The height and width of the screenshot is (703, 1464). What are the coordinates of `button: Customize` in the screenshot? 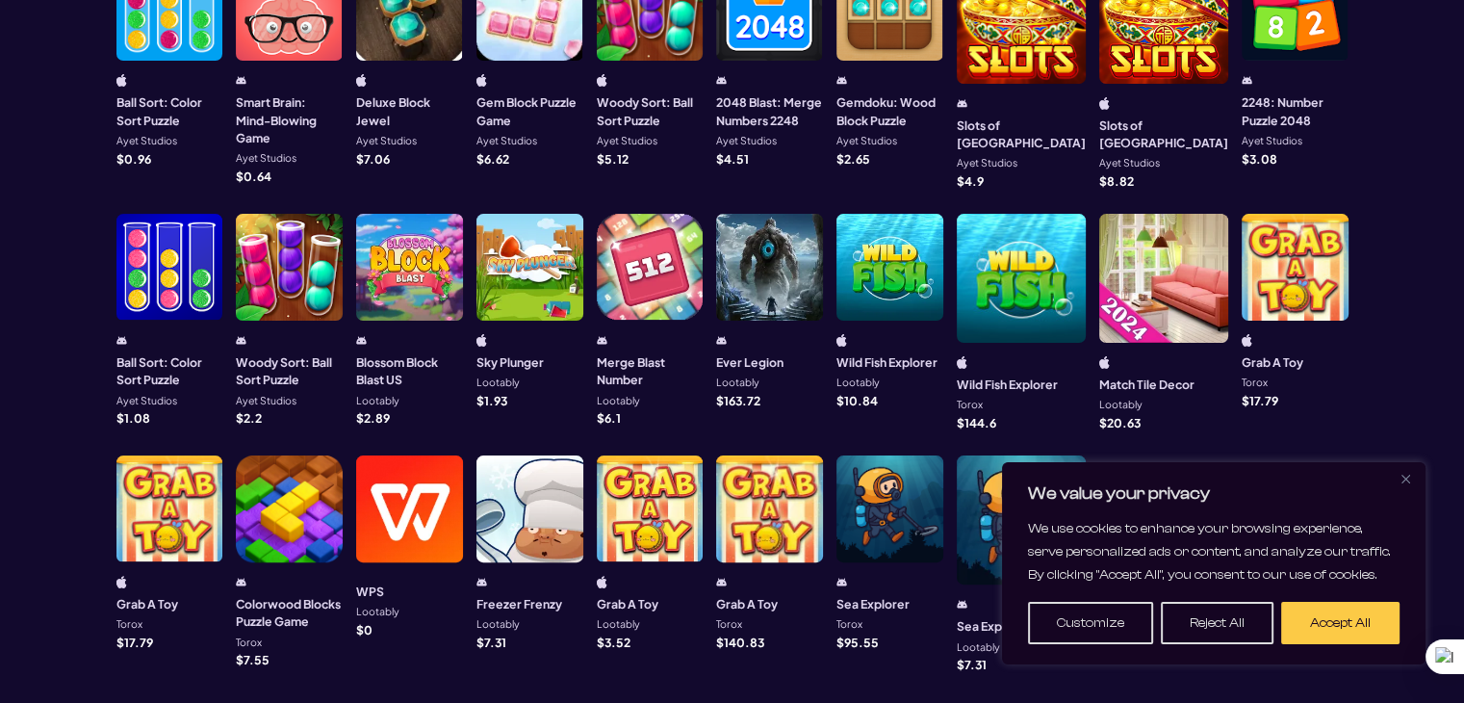 It's located at (1090, 623).